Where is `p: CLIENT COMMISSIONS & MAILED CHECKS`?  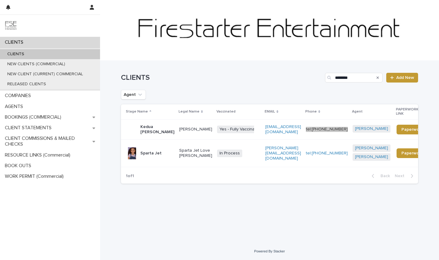
p: CLIENT COMMISSIONS & MAILED CHECKS is located at coordinates (47, 141).